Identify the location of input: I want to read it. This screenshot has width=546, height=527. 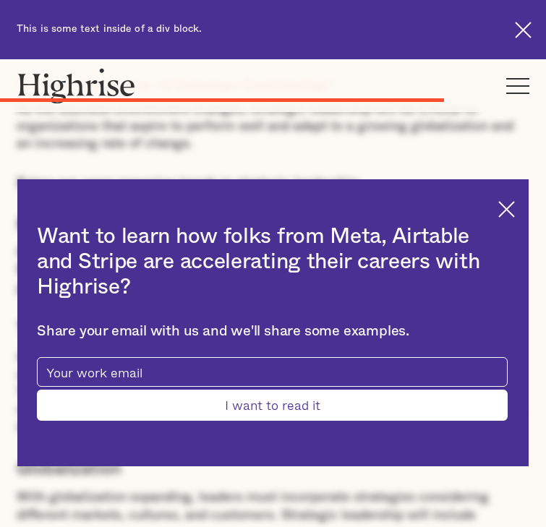
(272, 405).